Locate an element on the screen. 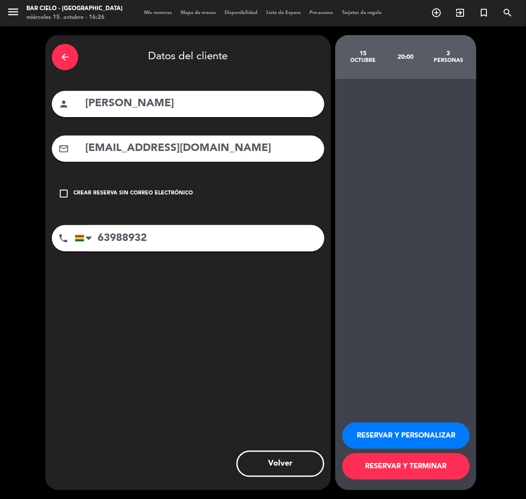 Image resolution: width=526 pixels, height=499 pixels. i: person is located at coordinates (64, 104).